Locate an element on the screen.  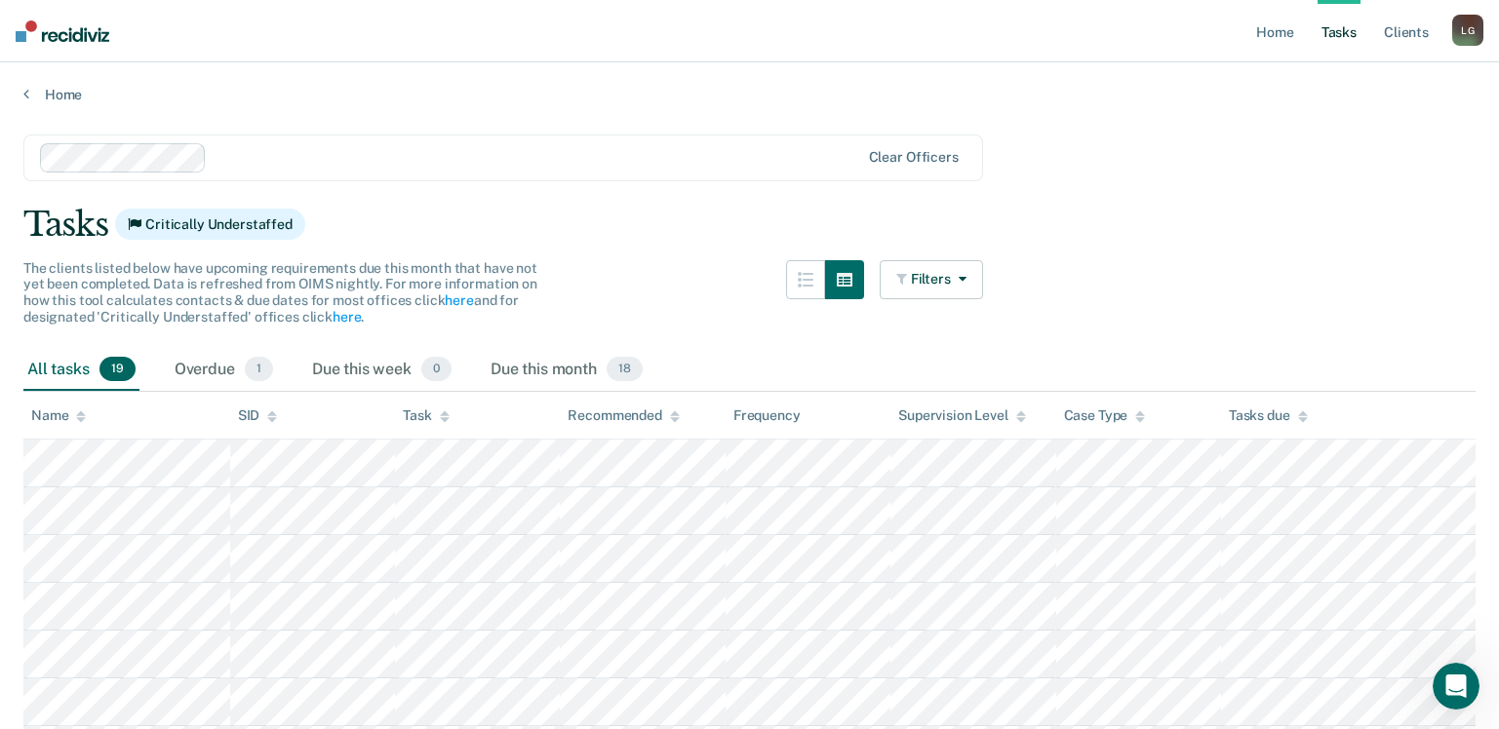
div: Tasks is located at coordinates (749, 224).